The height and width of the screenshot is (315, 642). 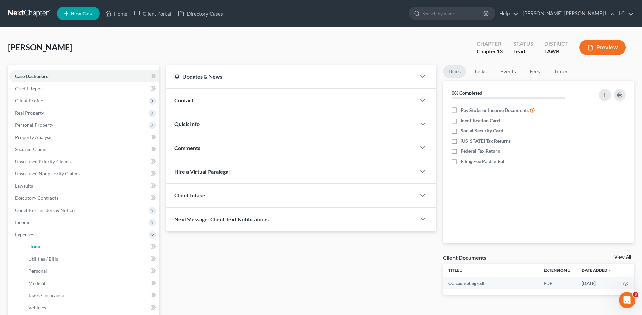 What do you see at coordinates (46, 295) in the screenshot?
I see `span: Taxes / Insurance` at bounding box center [46, 295].